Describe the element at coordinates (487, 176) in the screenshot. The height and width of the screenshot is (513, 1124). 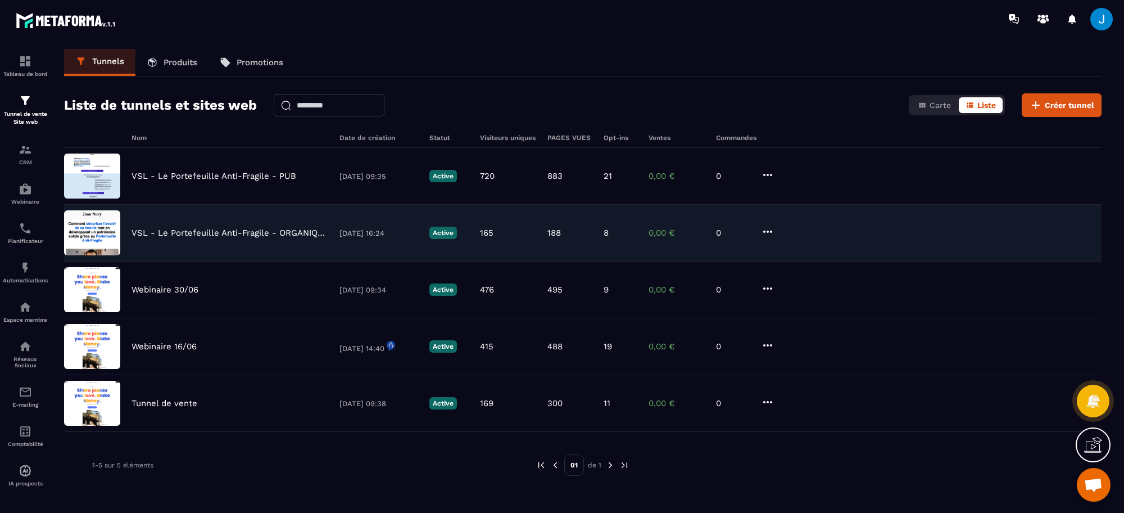
I see `p: 720` at that location.